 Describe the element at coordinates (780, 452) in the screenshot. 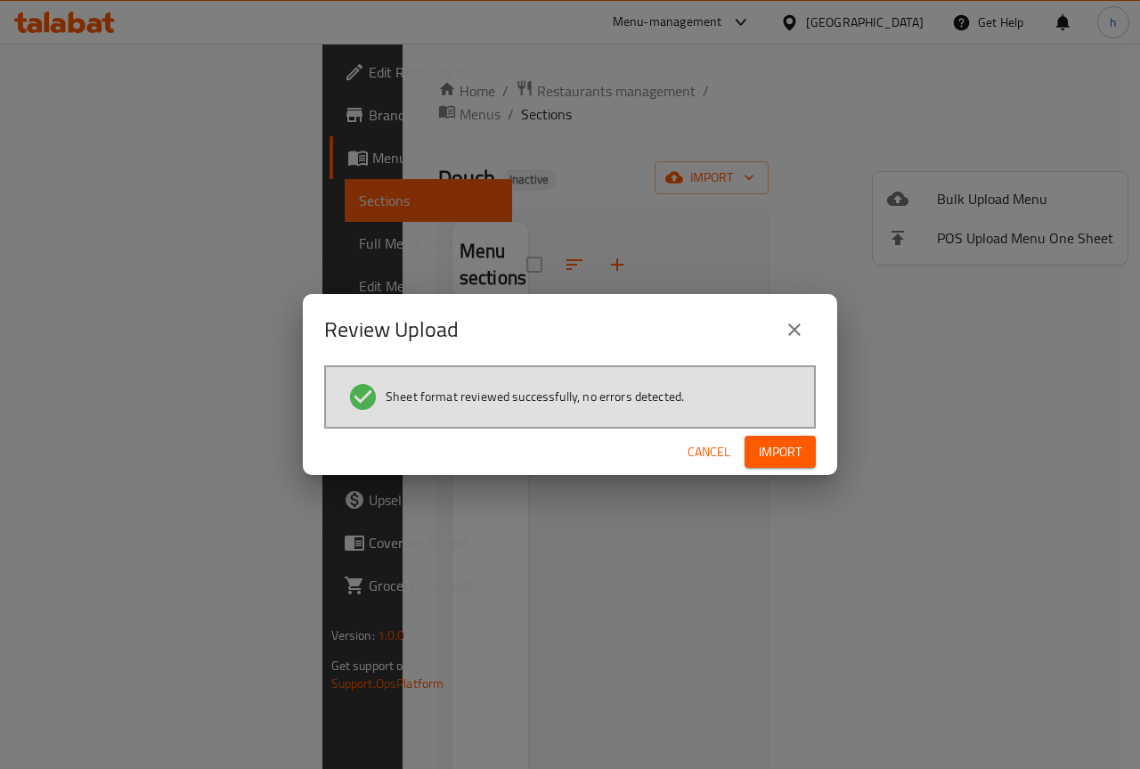

I see `span: Import` at that location.